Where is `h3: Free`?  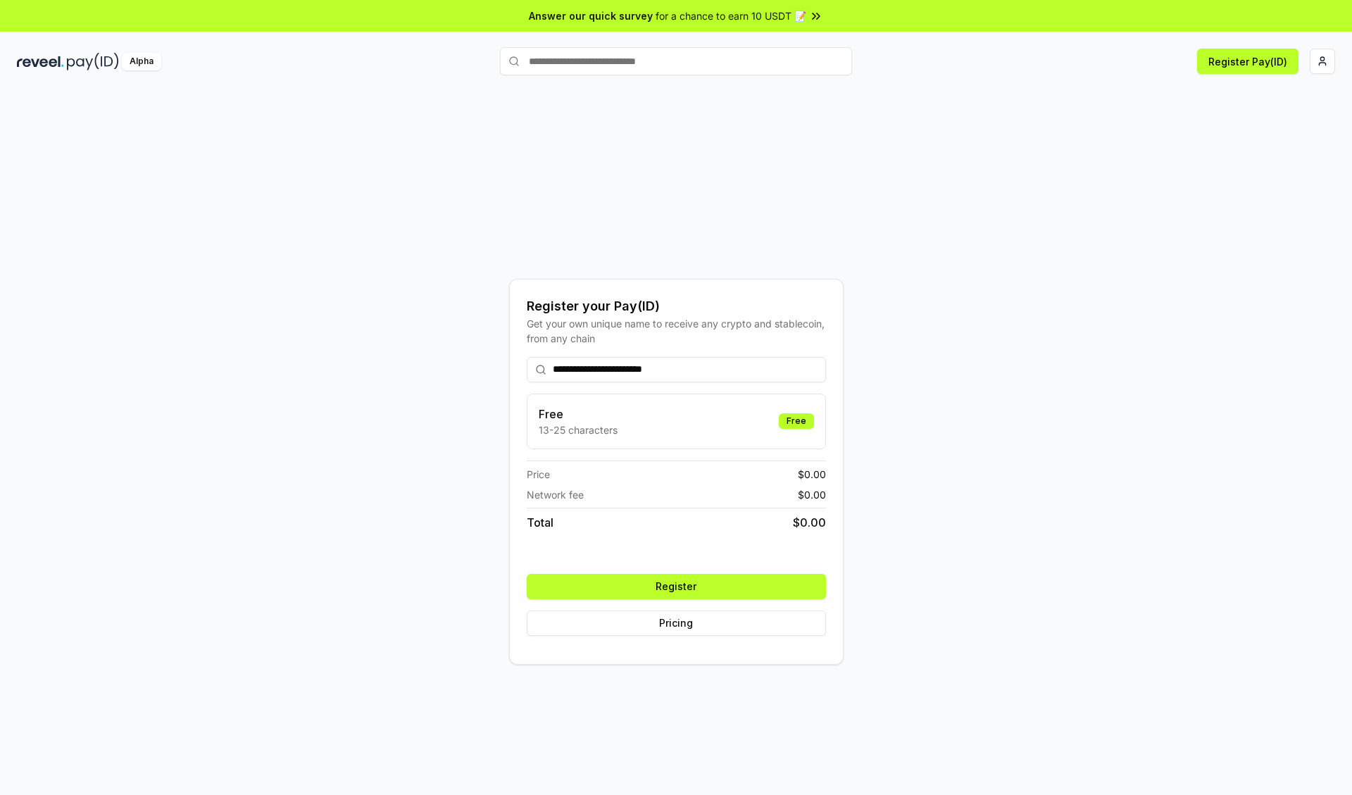 h3: Free is located at coordinates (578, 414).